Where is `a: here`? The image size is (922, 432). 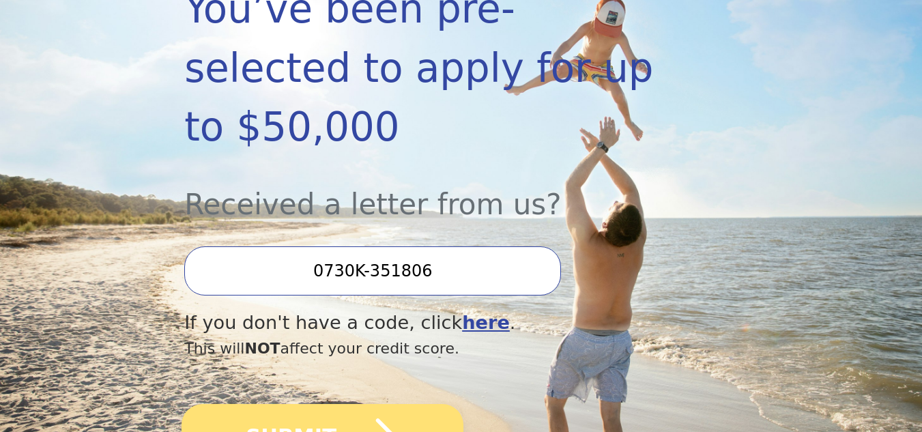 a: here is located at coordinates (486, 322).